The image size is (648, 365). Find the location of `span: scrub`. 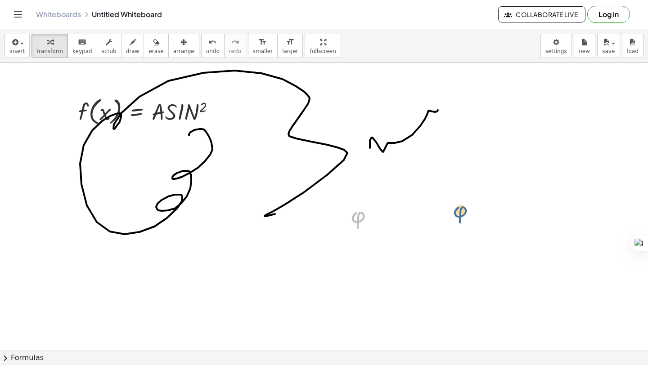

span: scrub is located at coordinates (109, 51).